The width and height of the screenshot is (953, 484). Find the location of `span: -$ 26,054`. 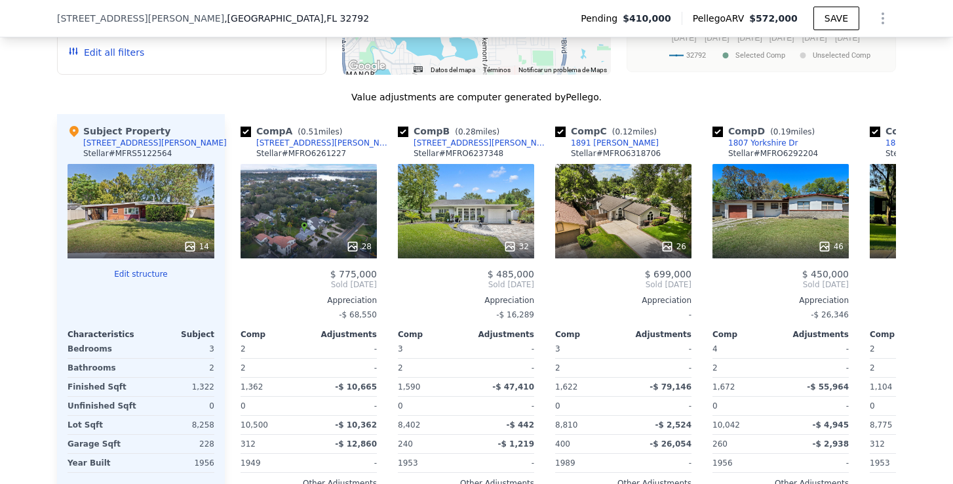

span: -$ 26,054 is located at coordinates (670, 444).